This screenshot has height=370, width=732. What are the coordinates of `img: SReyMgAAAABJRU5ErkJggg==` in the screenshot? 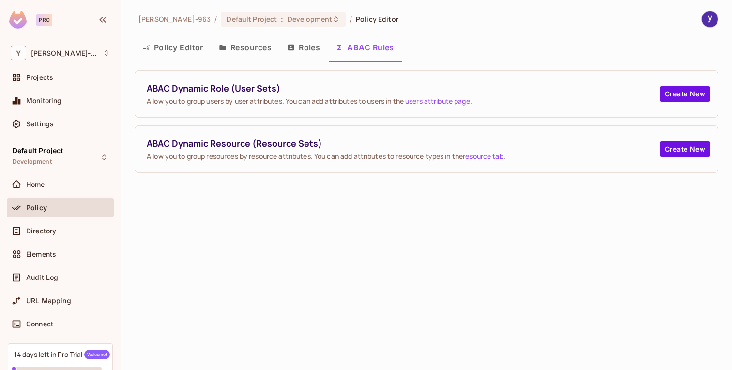 It's located at (18, 19).